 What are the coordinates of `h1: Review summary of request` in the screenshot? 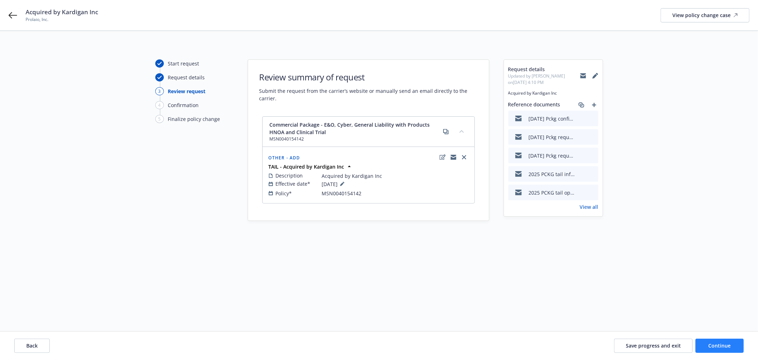 It's located at (369, 77).